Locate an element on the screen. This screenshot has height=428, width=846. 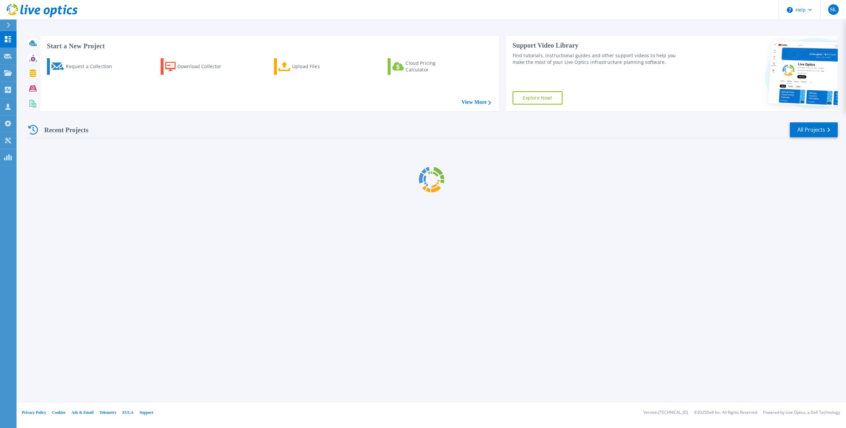
a: Download Collector is located at coordinates (197, 66).